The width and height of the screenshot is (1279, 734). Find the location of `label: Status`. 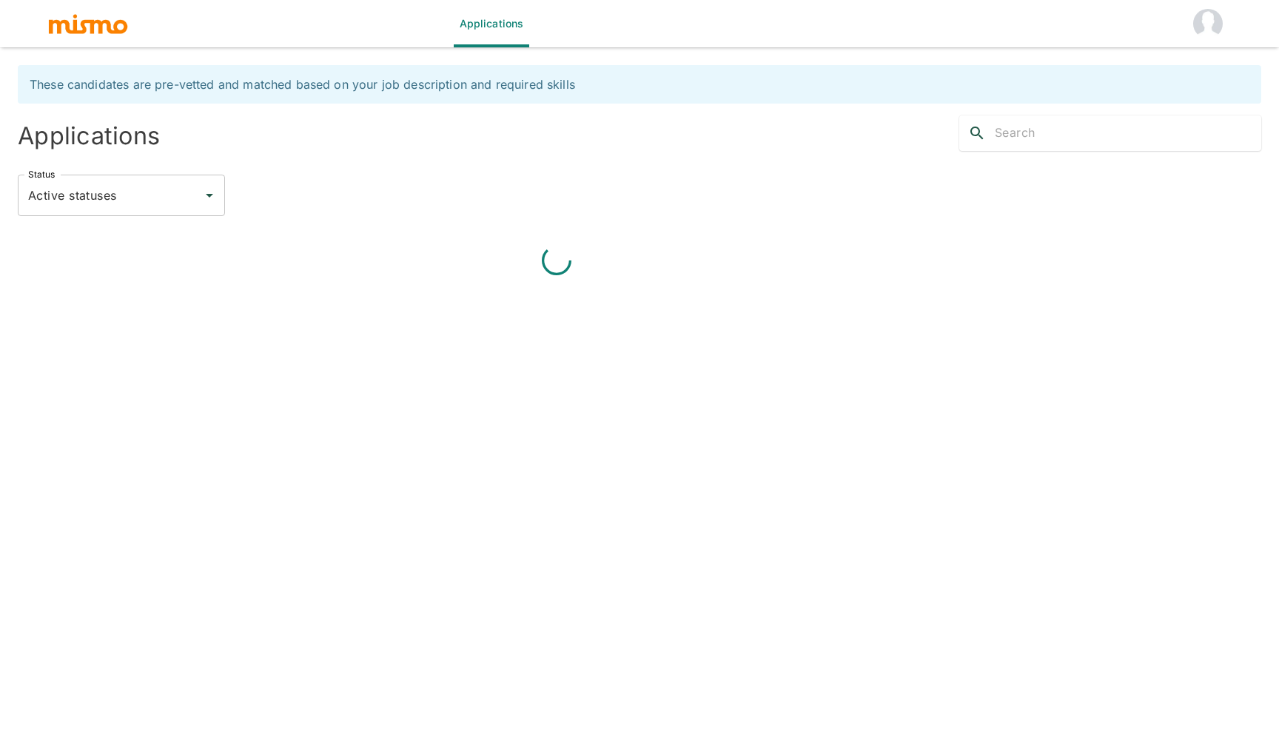

label: Status is located at coordinates (41, 174).